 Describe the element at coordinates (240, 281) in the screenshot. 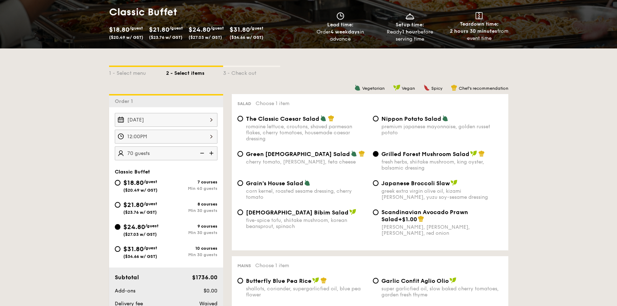

I see `input: Butterfly Blue Pea Riceshallots, coriander, supergarlicfied oil, blue pea flower` at that location.